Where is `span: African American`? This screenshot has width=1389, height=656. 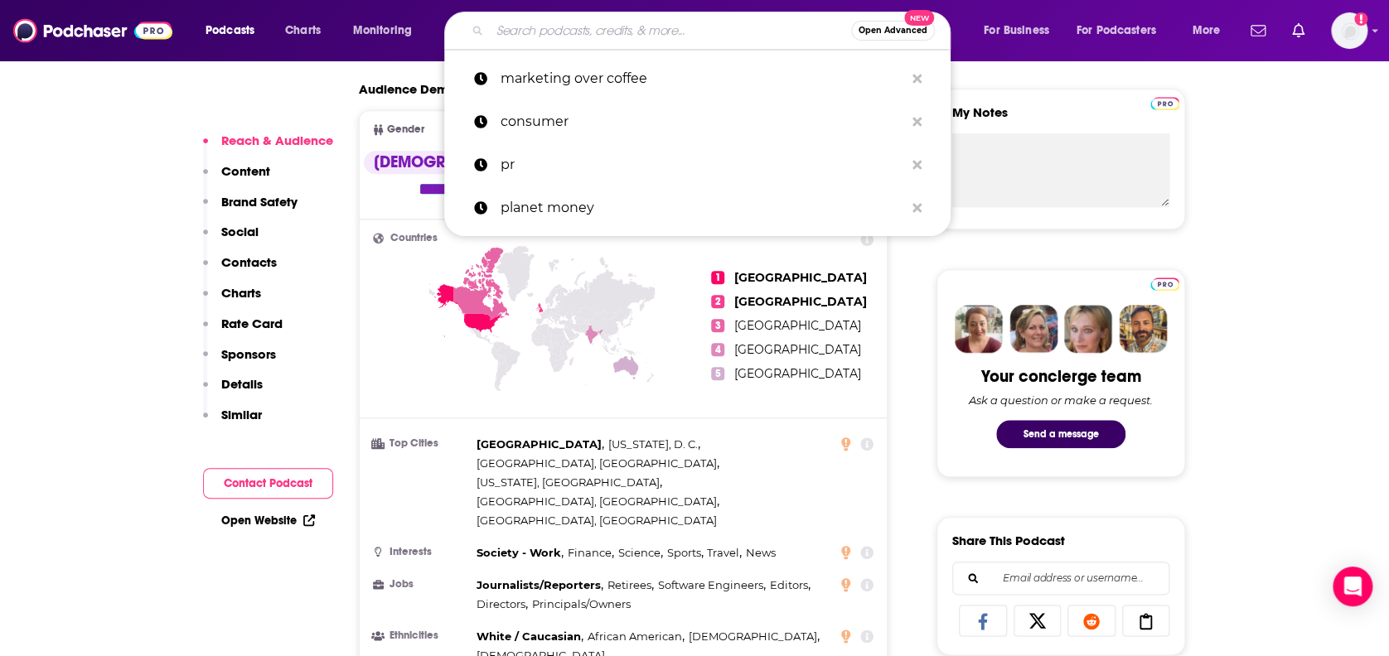 span: African American is located at coordinates (635, 636).